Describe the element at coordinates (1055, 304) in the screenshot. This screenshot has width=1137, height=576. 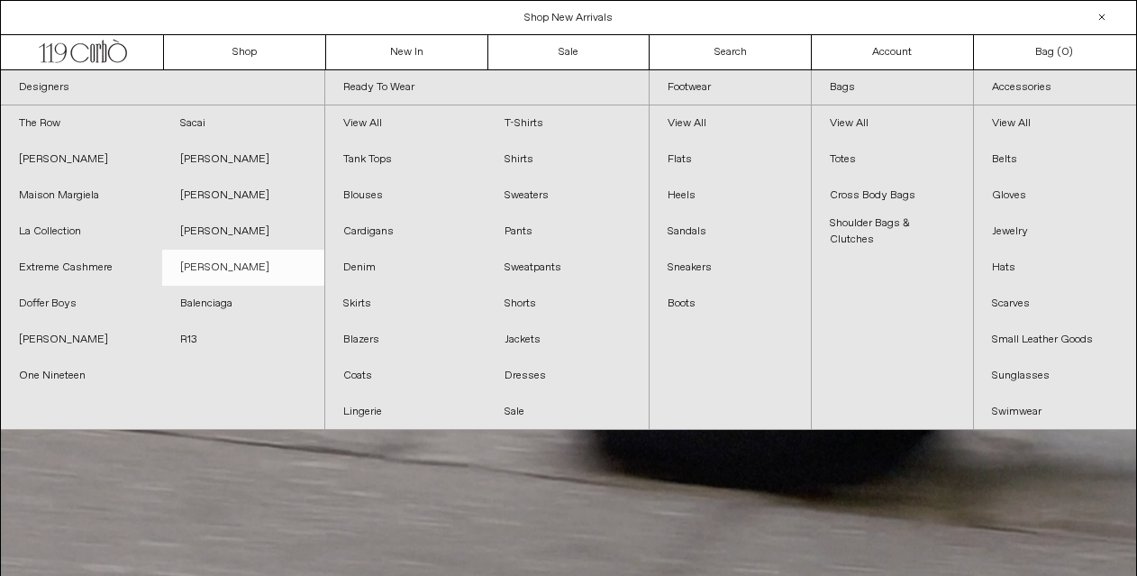
I see `a: Scarves` at that location.